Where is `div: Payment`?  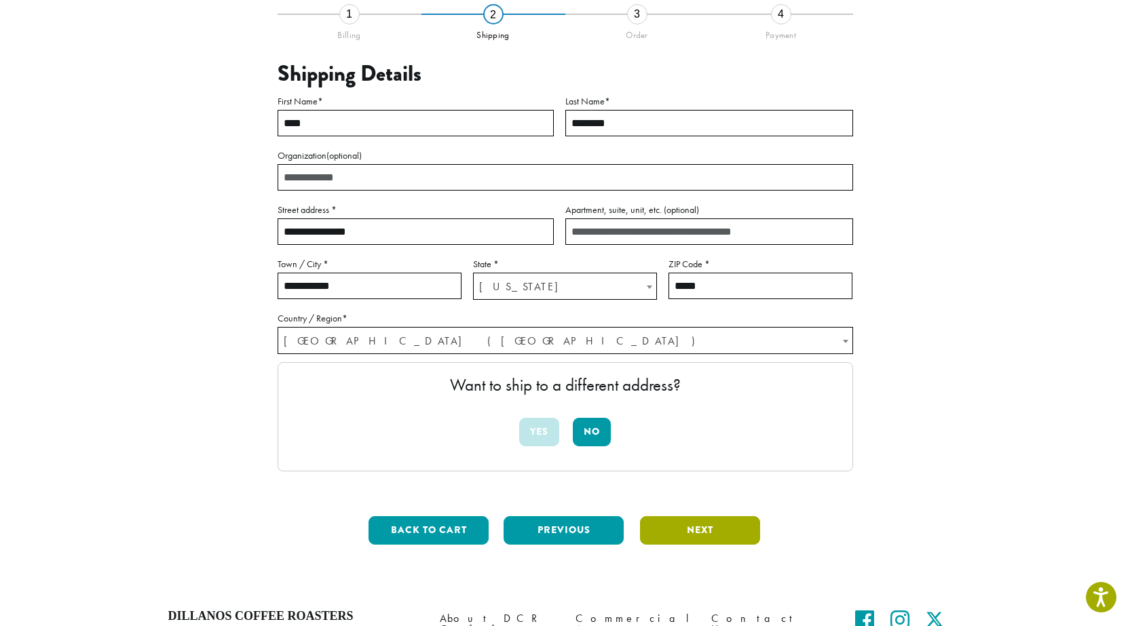
div: Payment is located at coordinates (781, 33).